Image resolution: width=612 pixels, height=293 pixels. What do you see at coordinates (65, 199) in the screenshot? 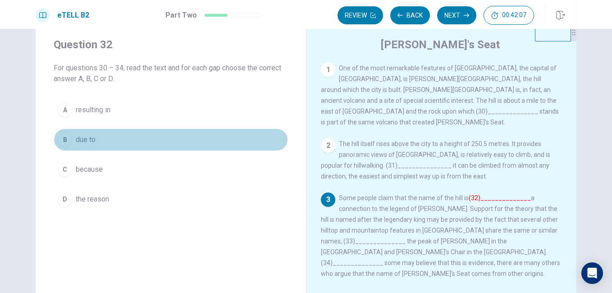
I see `div: D` at bounding box center [65, 199].